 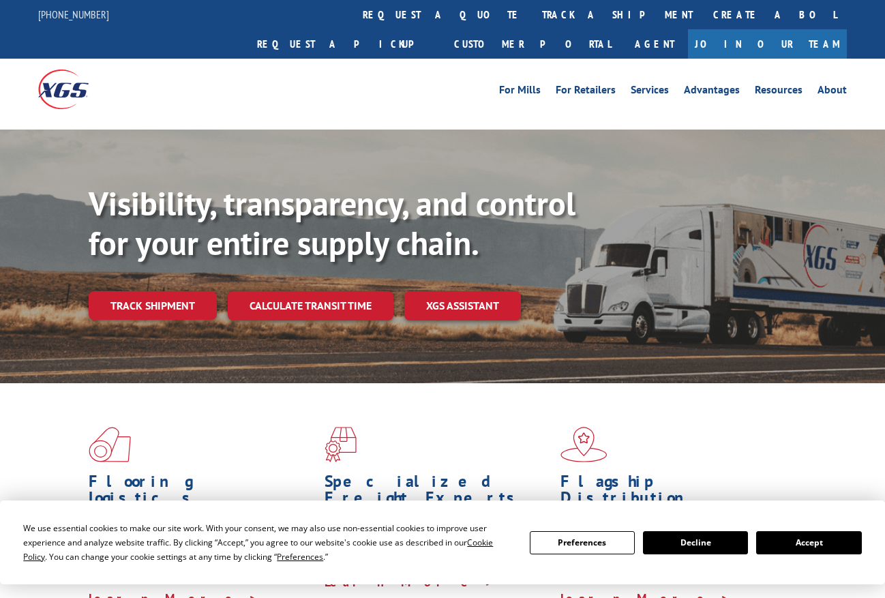 What do you see at coordinates (345, 44) in the screenshot?
I see `a: Request a pickup` at bounding box center [345, 44].